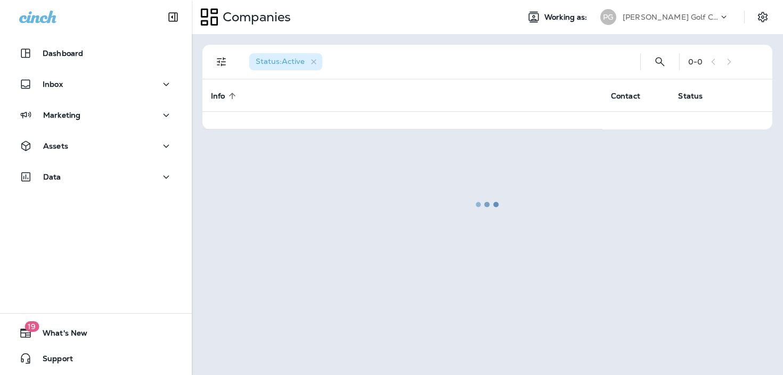  Describe the element at coordinates (63, 53) in the screenshot. I see `p: Dashboard` at that location.